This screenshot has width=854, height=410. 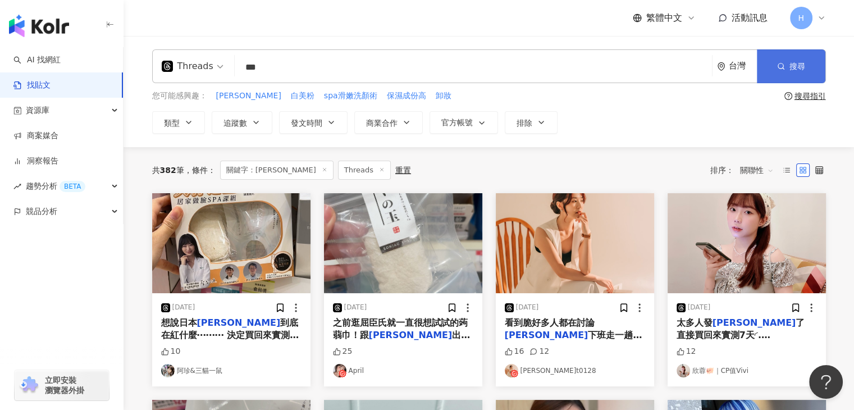 I want to click on img: chrome extension, so click(x=29, y=385).